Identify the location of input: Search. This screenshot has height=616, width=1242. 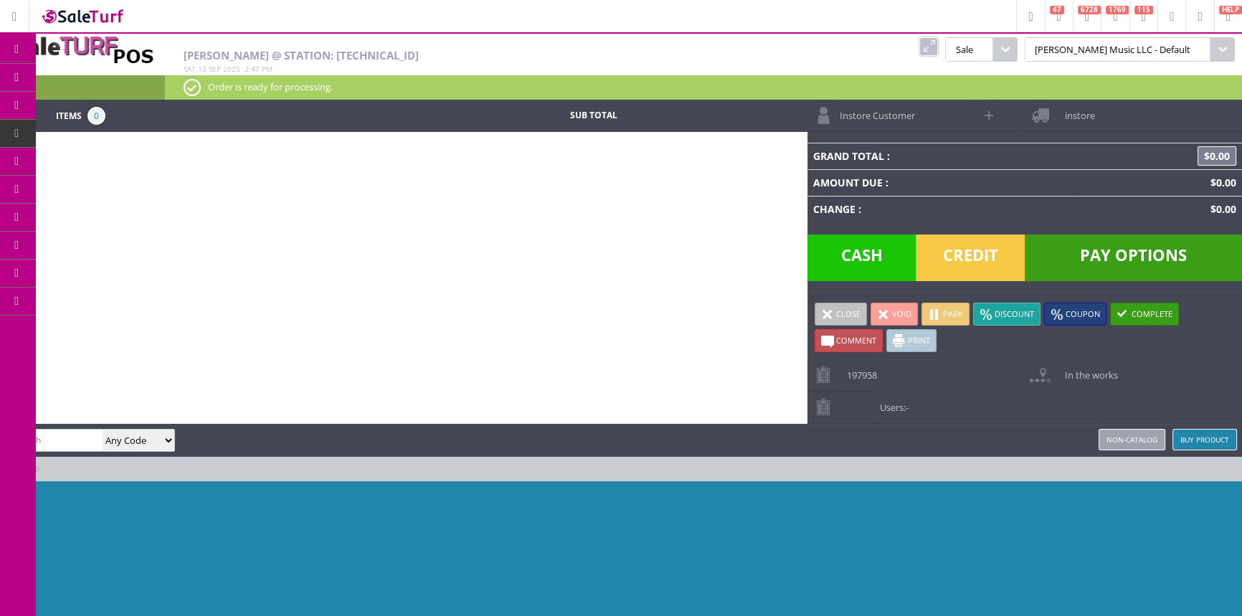
(54, 439).